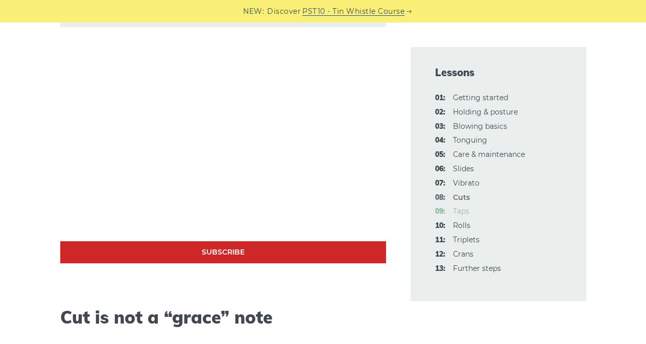 The image size is (646, 344). Describe the element at coordinates (440, 269) in the screenshot. I see `span: 13:` at that location.